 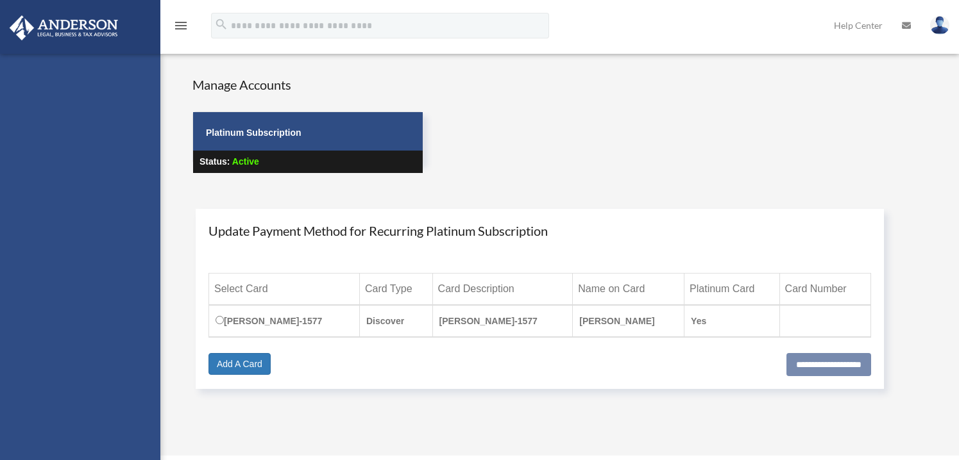 What do you see at coordinates (732, 290) in the screenshot?
I see `th: Platinum Card` at bounding box center [732, 290].